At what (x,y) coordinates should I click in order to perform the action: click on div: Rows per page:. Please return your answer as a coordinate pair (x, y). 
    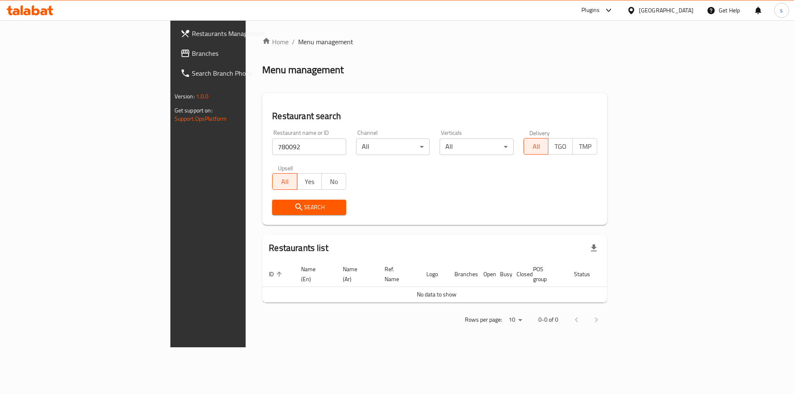
    Looking at the image, I should click on (515, 320).